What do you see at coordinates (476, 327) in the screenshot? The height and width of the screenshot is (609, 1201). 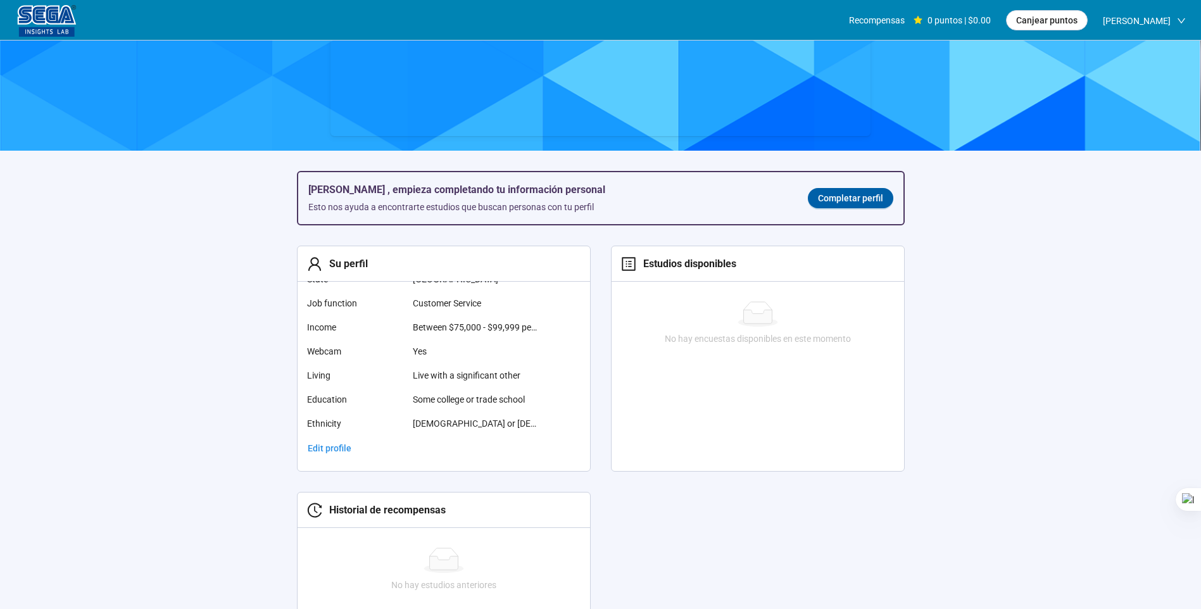 I see `span: Between $75,000 - $99,999 per year` at bounding box center [476, 327].